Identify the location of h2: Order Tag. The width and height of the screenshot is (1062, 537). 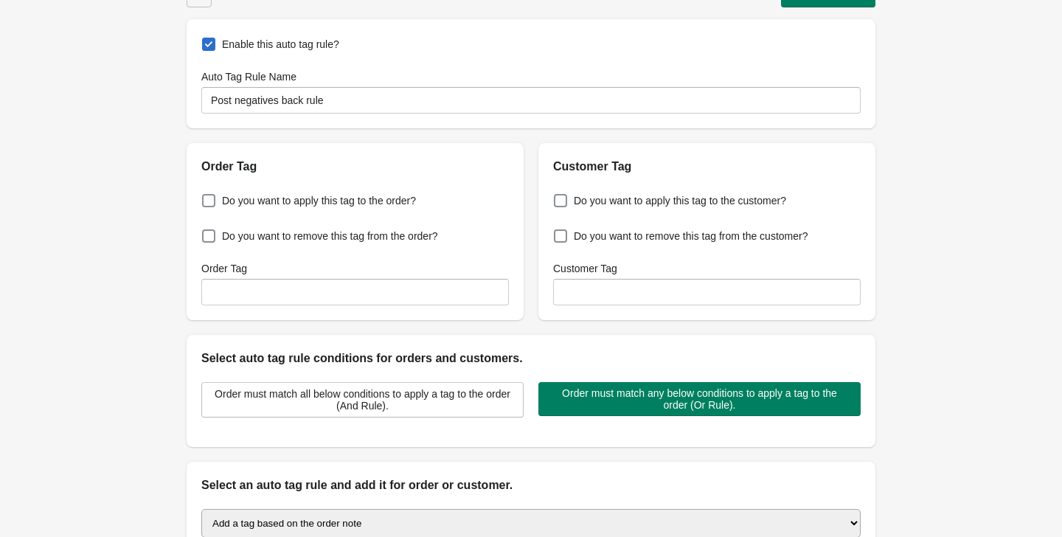
(355, 167).